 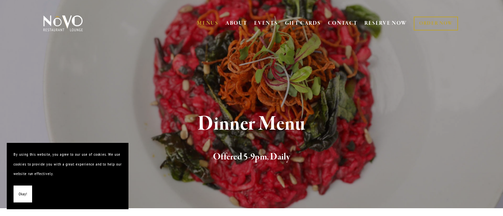 What do you see at coordinates (236, 23) in the screenshot?
I see `a: ABOUT` at bounding box center [236, 23].